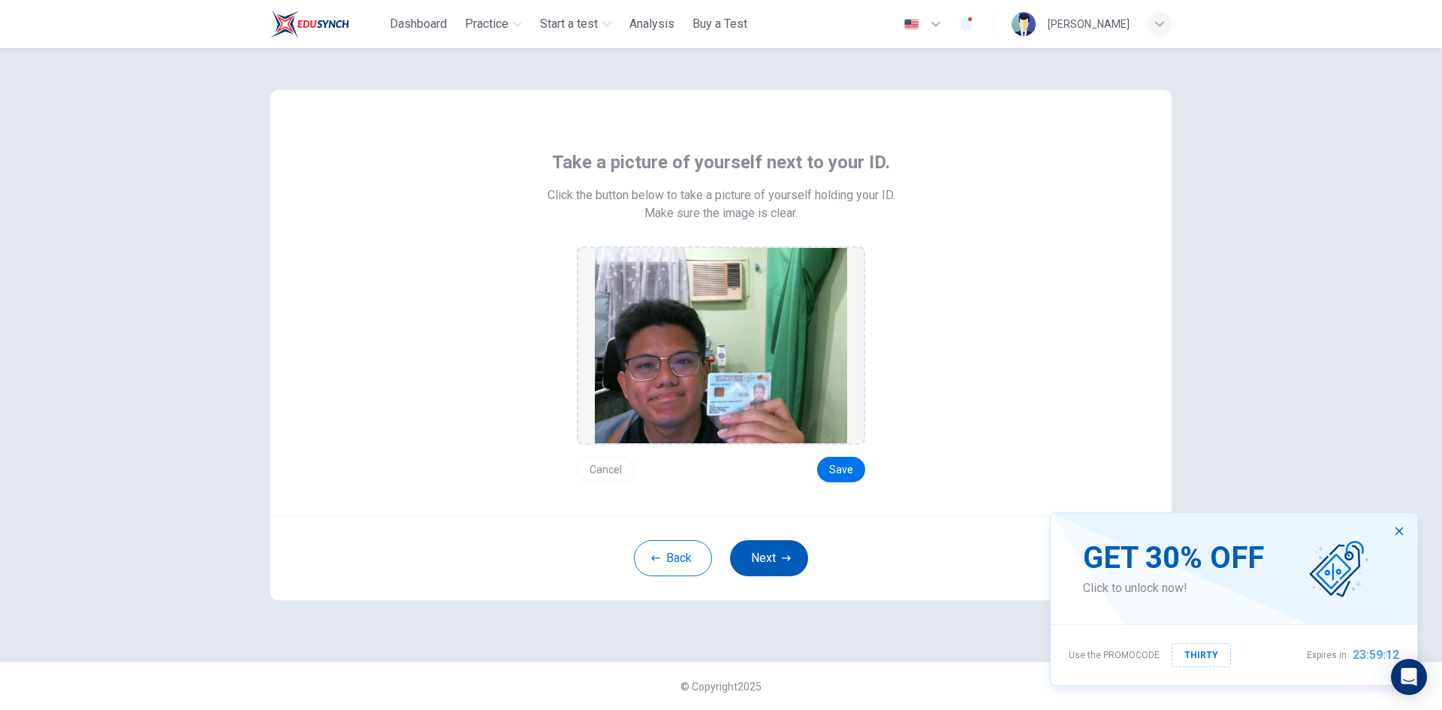 The width and height of the screenshot is (1442, 710). I want to click on span: Take a picture of yourself next to your ID., so click(721, 162).